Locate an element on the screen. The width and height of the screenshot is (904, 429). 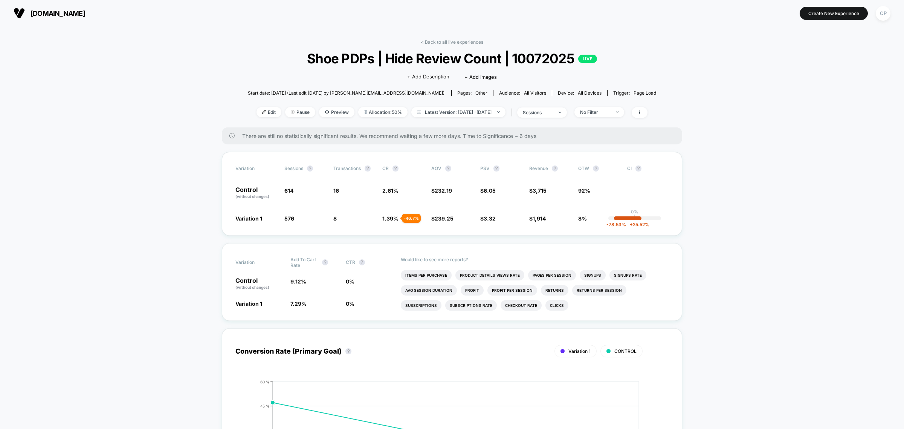
span: OTW is located at coordinates (599, 168).